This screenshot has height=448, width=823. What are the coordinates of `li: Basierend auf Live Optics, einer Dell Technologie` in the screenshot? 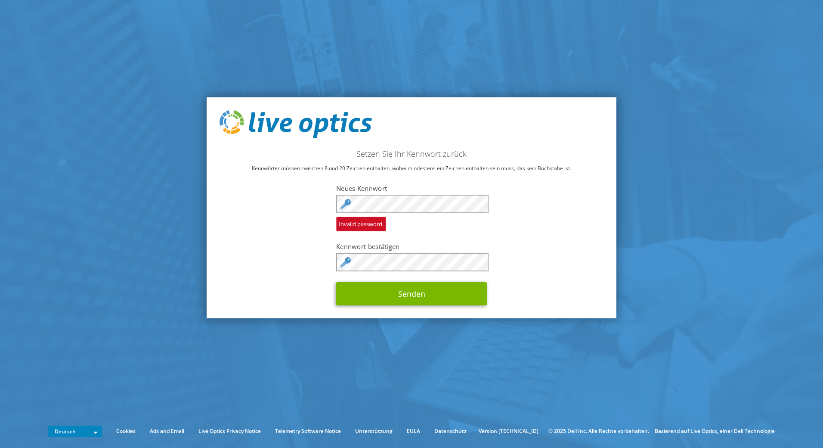 It's located at (715, 431).